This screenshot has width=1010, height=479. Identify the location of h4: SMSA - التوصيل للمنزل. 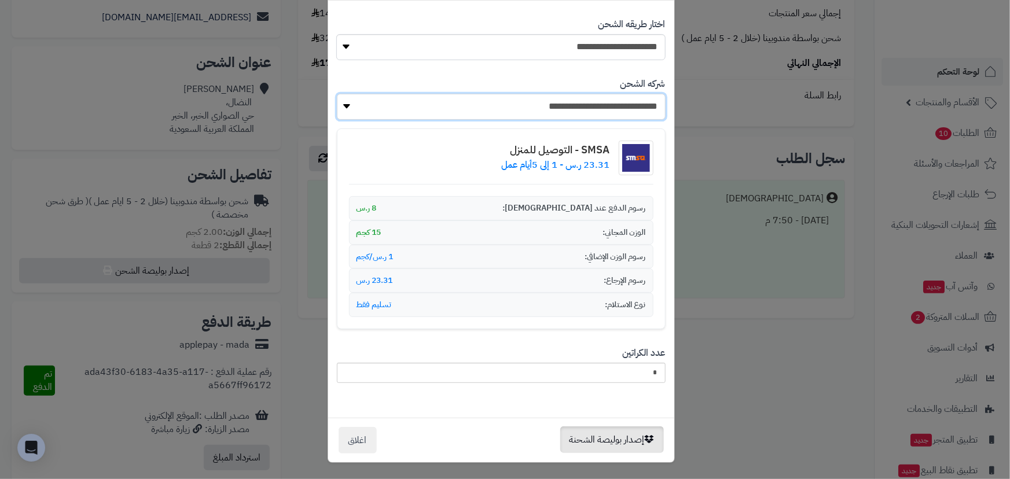
(556, 150).